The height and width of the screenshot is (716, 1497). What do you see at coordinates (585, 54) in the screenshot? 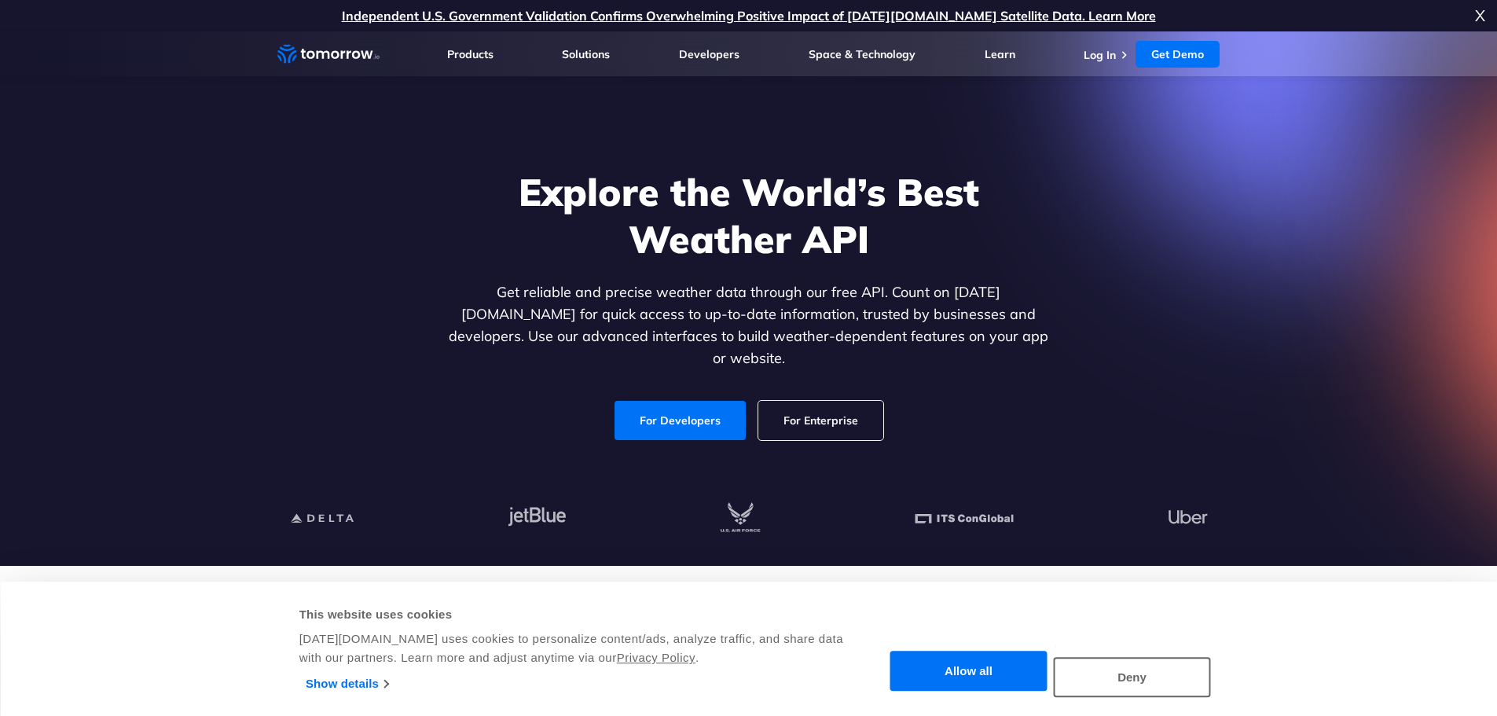
I see `a: Solutions` at bounding box center [585, 54].